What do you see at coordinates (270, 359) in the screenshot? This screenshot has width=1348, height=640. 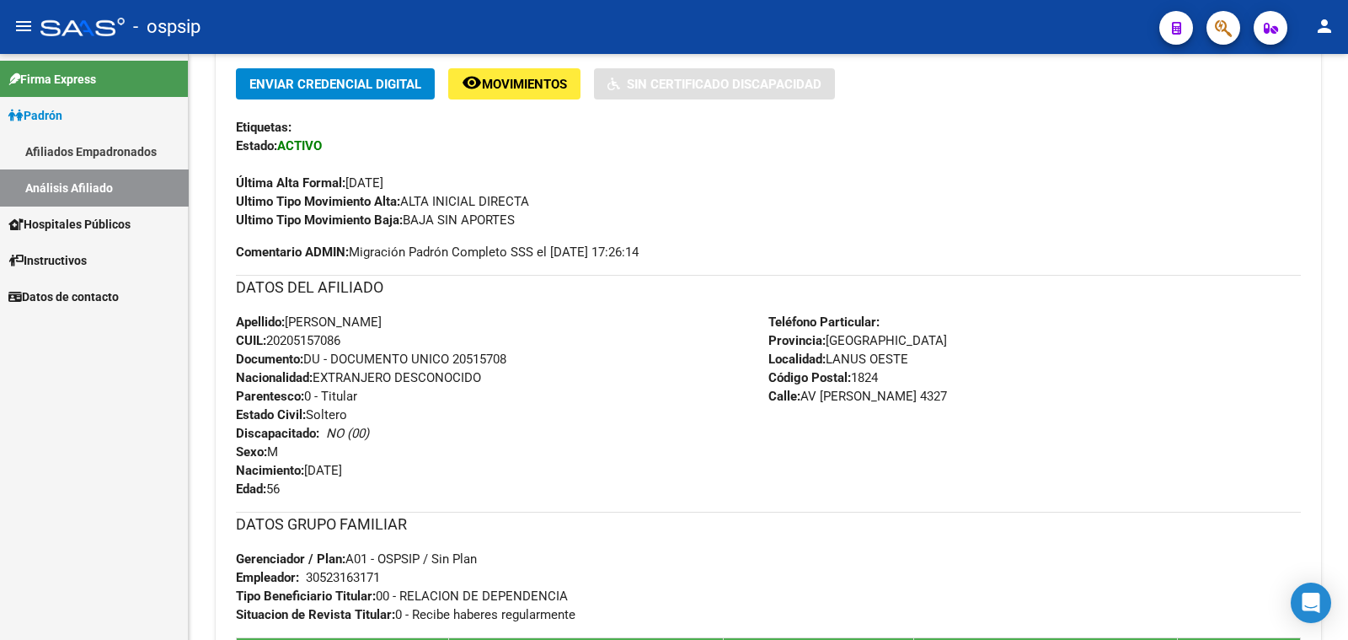 I see `strong: Documento:` at bounding box center [270, 359].